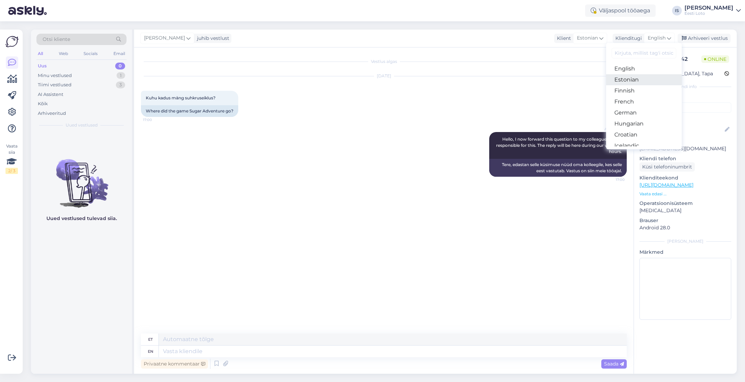 The width and height of the screenshot is (745, 382). What do you see at coordinates (55, 85) in the screenshot?
I see `div: Tiimi vestlused` at bounding box center [55, 85].